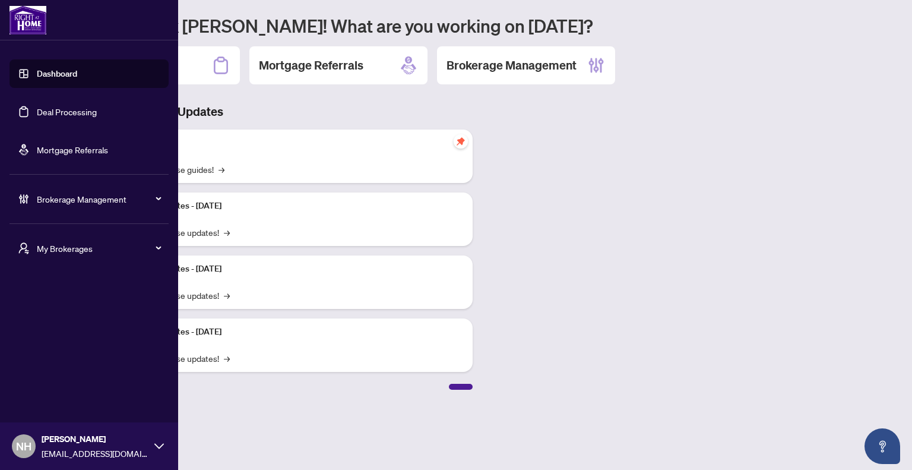 The image size is (912, 470). What do you see at coordinates (99, 199) in the screenshot?
I see `span: Brokerage Management` at bounding box center [99, 199].